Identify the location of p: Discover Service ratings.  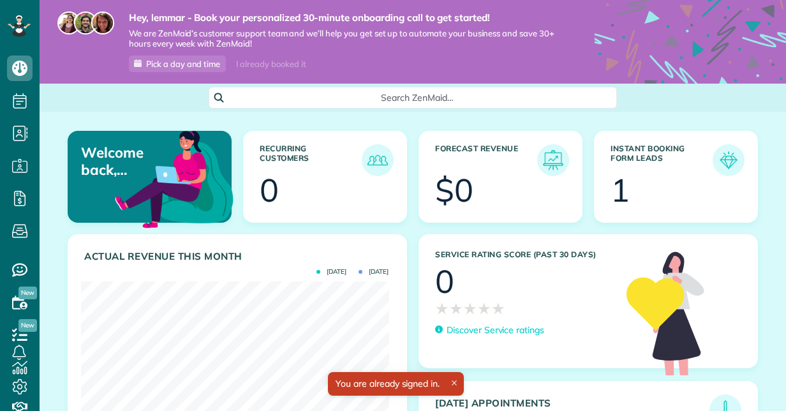
(495, 330).